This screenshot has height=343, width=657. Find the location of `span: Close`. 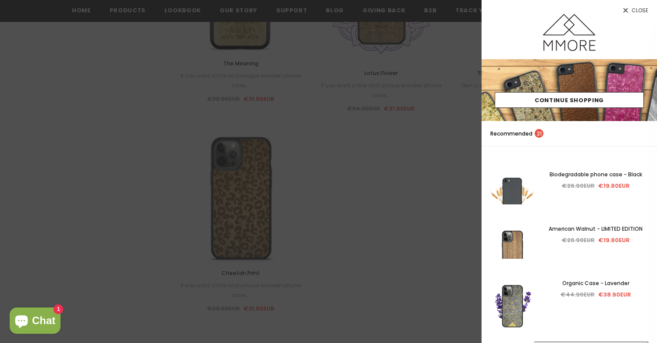

span: Close is located at coordinates (640, 11).